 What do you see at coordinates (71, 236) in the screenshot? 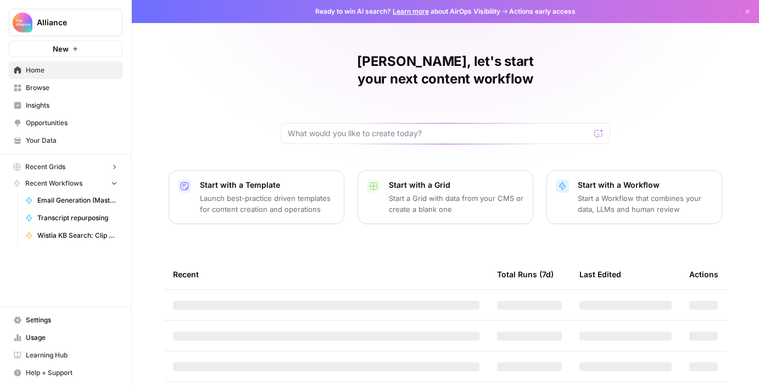
I see `a: Wistia KB Search: Clip & Takeaway Generator` at bounding box center [71, 236].